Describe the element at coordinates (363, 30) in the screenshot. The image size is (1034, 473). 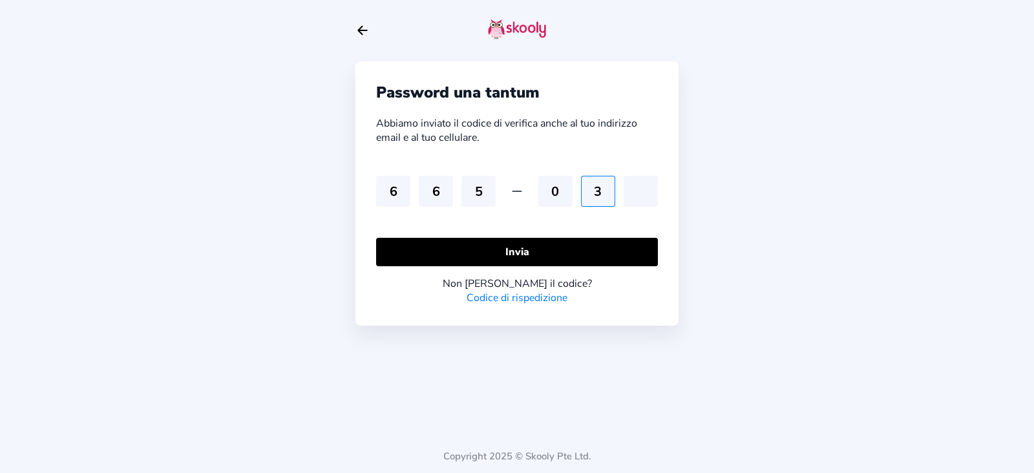
I see `button: arrow back outline` at that location.